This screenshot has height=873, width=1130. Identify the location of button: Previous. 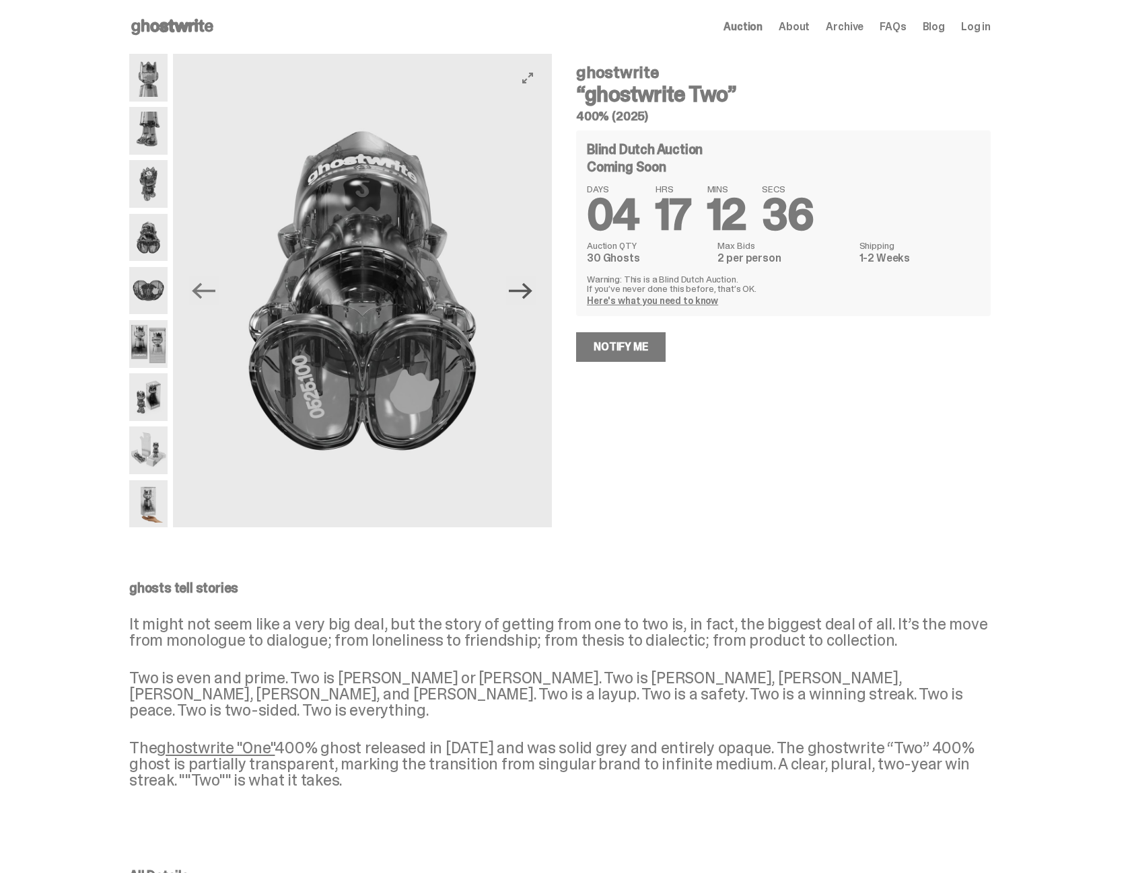
(204, 291).